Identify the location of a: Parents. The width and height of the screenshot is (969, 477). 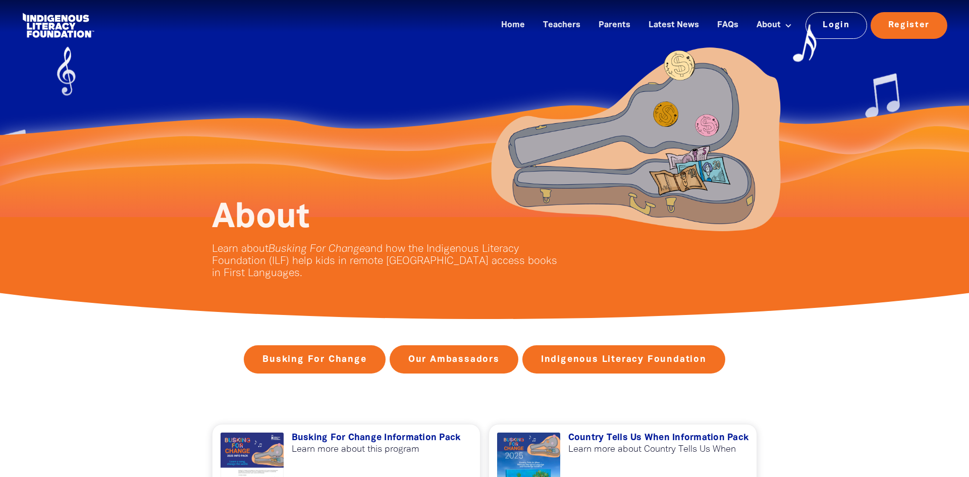
(614, 25).